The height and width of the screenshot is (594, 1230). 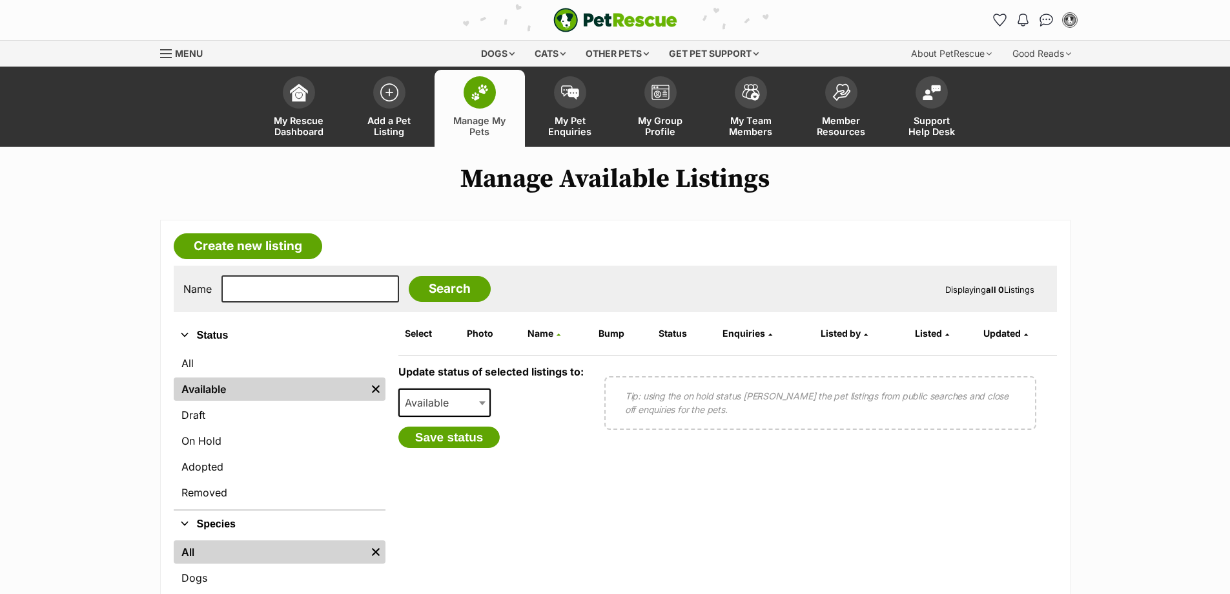 What do you see at coordinates (661, 92) in the screenshot?
I see `img: group-profile-icon-3fa3cf56718a62981997c0bc7e787c4b2cf8bcc04b72c1350f741eb67cf2f40e.svg` at bounding box center [661, 92].